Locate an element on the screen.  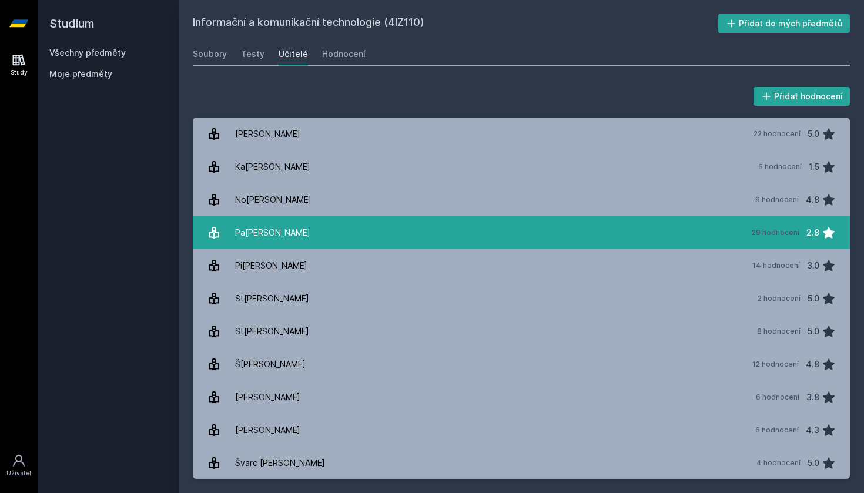
div: 8 hodnocení is located at coordinates (779, 331).